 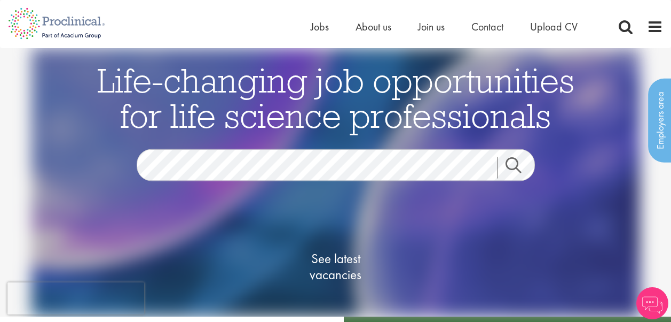 What do you see at coordinates (488, 27) in the screenshot?
I see `a: Contact` at bounding box center [488, 27].